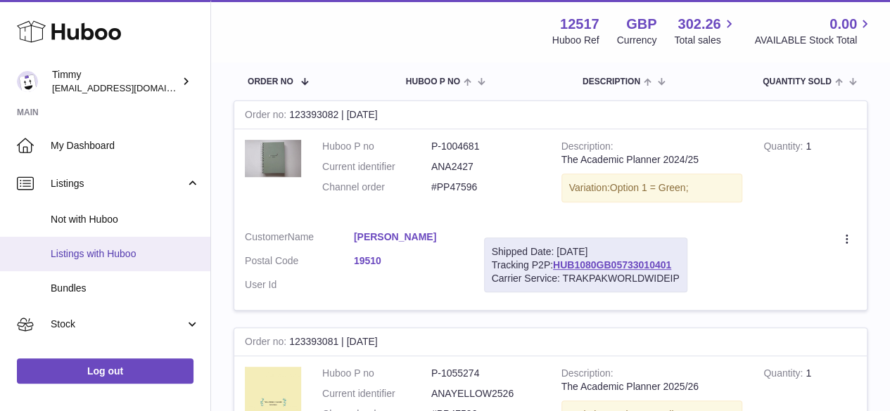 This screenshot has width=890, height=411. What do you see at coordinates (105, 371) in the screenshot?
I see `a: Log out` at bounding box center [105, 371].